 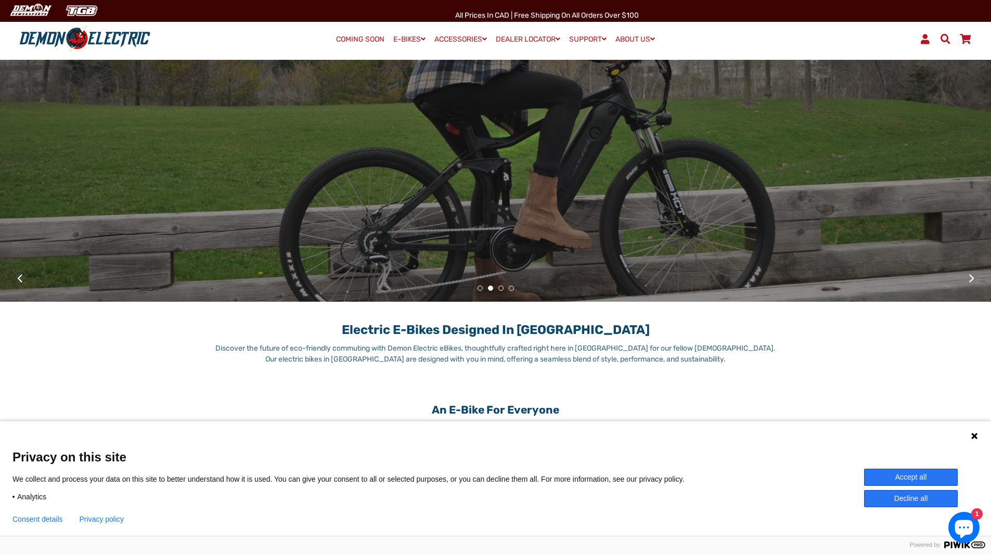 What do you see at coordinates (85, 39) in the screenshot?
I see `img: Demon Electric logo` at bounding box center [85, 39].